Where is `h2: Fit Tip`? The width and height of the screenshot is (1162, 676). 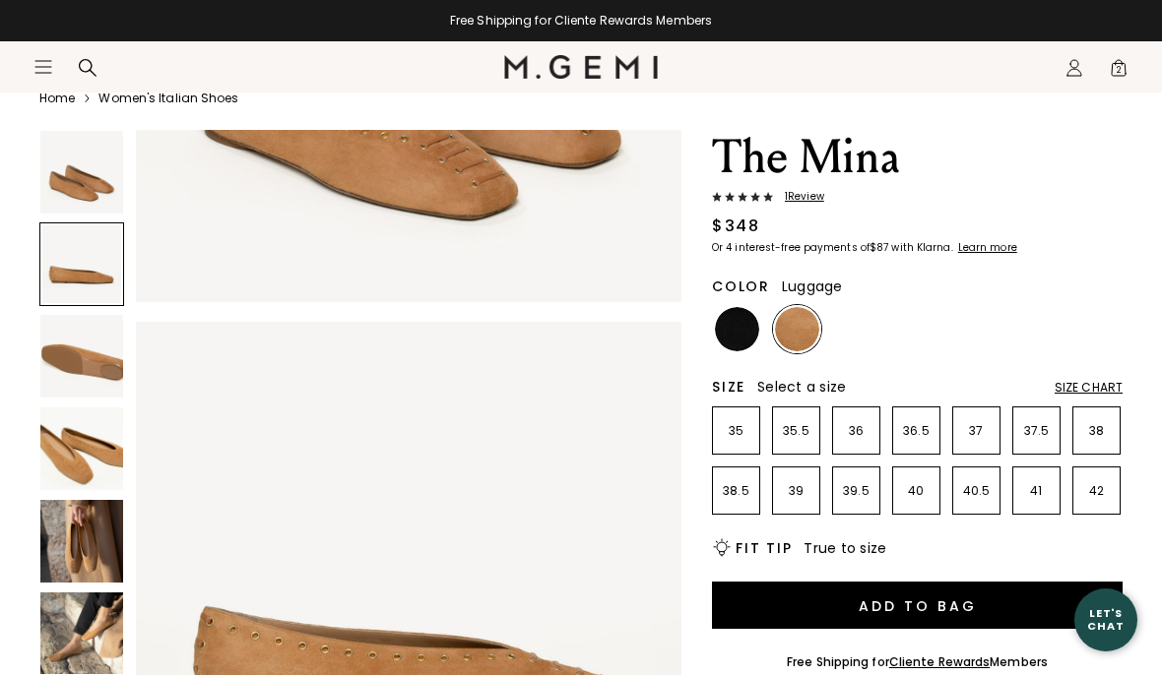 h2: Fit Tip is located at coordinates (763, 548).